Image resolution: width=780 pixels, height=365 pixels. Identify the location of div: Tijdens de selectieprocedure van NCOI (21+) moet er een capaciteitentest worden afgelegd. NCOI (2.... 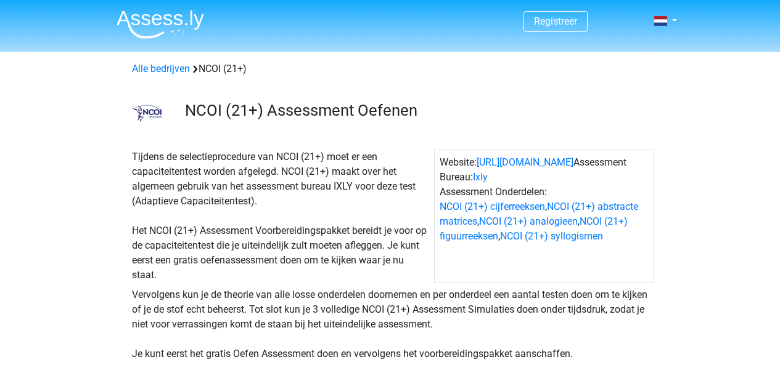
(280, 216).